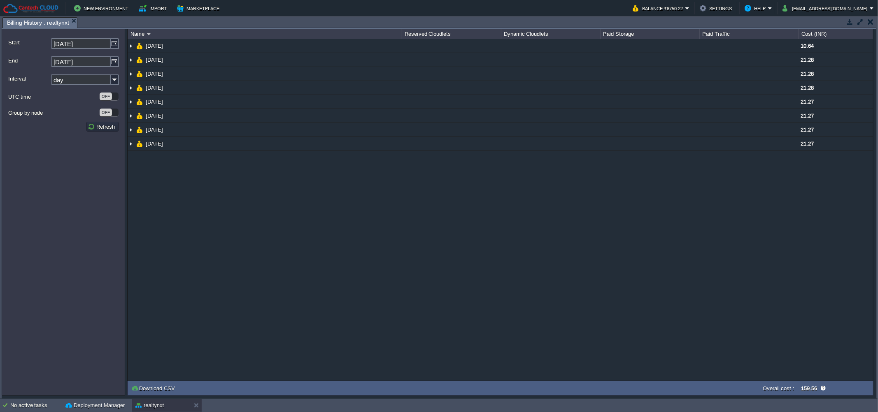  What do you see at coordinates (29, 42) in the screenshot?
I see `label: Start` at bounding box center [29, 42].